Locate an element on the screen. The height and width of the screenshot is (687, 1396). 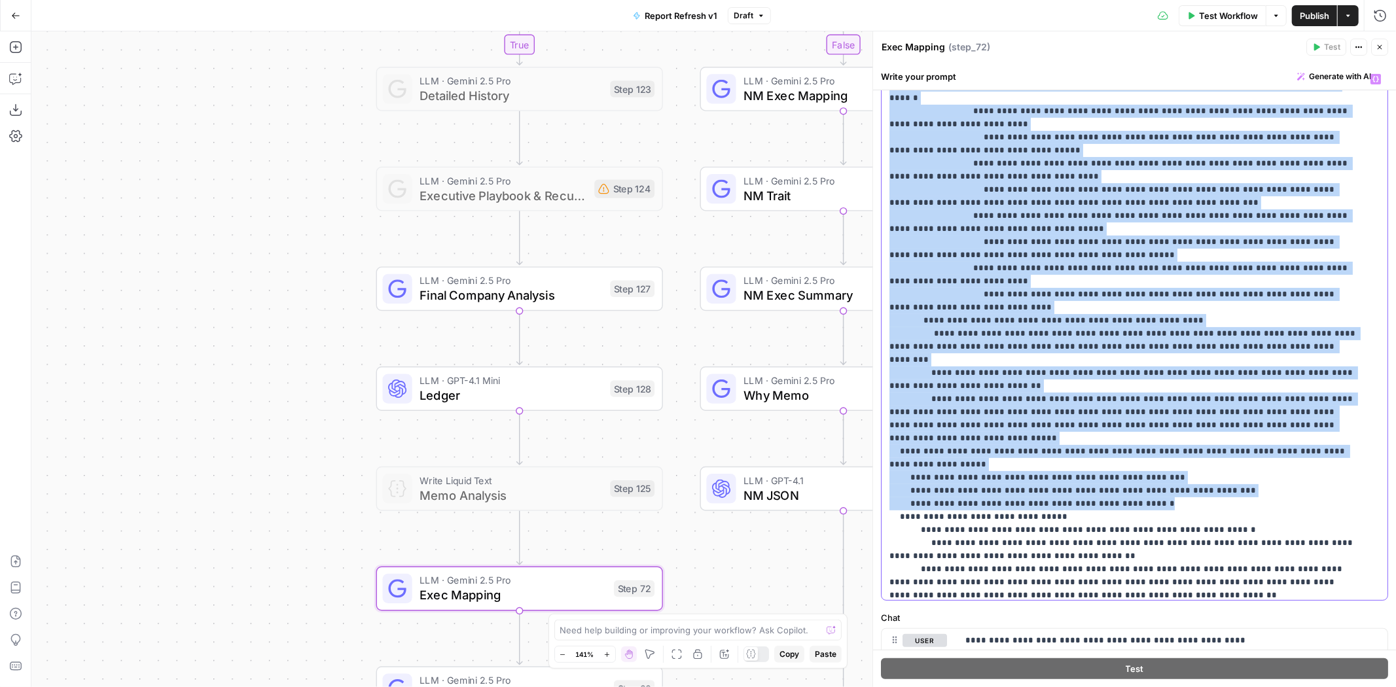
span: Paste is located at coordinates (825, 654).